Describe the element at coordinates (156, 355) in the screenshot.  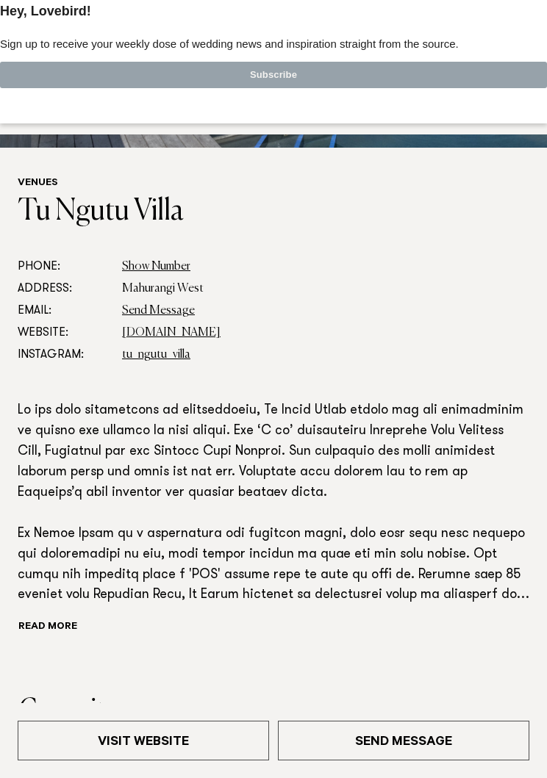
I see `a: tu_ngutu_villa` at that location.